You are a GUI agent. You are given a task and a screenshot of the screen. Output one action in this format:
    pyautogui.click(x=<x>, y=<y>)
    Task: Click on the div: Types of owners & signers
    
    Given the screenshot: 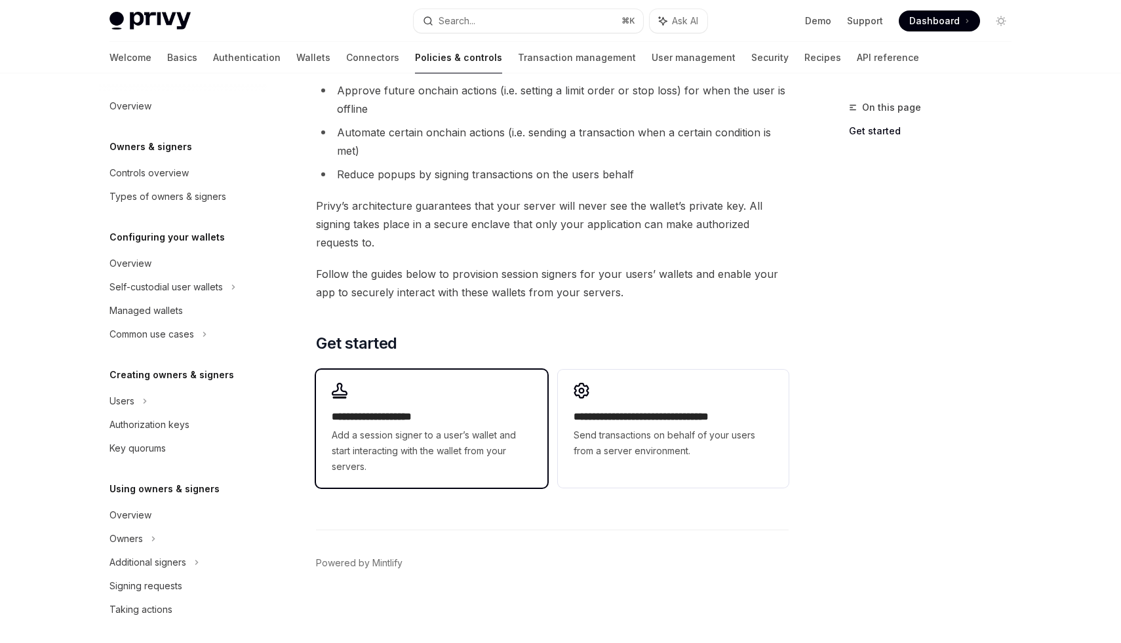 What is the action you would take?
    pyautogui.click(x=168, y=197)
    